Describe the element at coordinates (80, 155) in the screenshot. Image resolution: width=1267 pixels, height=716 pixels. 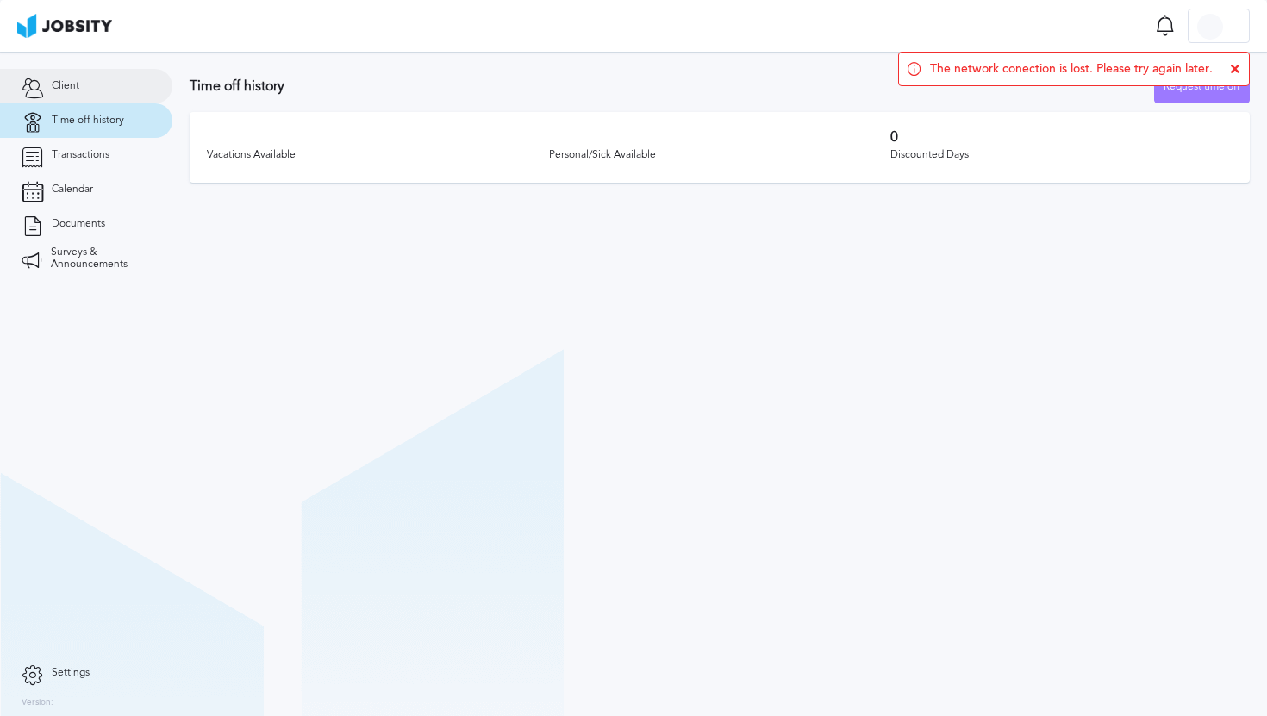
I see `span: Transactions` at that location.